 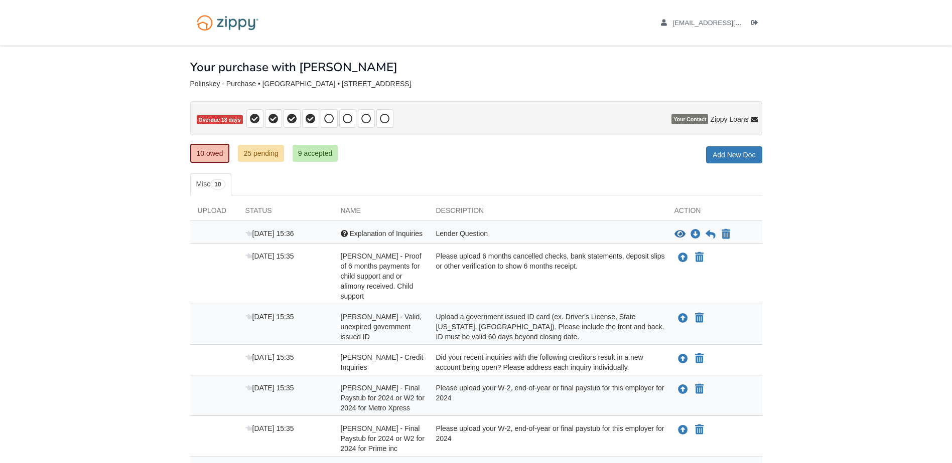 What do you see at coordinates (695, 235) in the screenshot?
I see `a: Download Explanation of Inquiries` at bounding box center [695, 235].